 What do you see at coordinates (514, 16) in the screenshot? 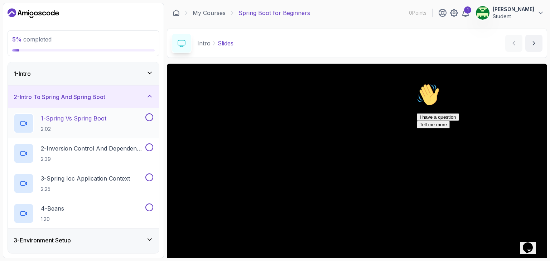
I see `p: Student` at bounding box center [514, 16].